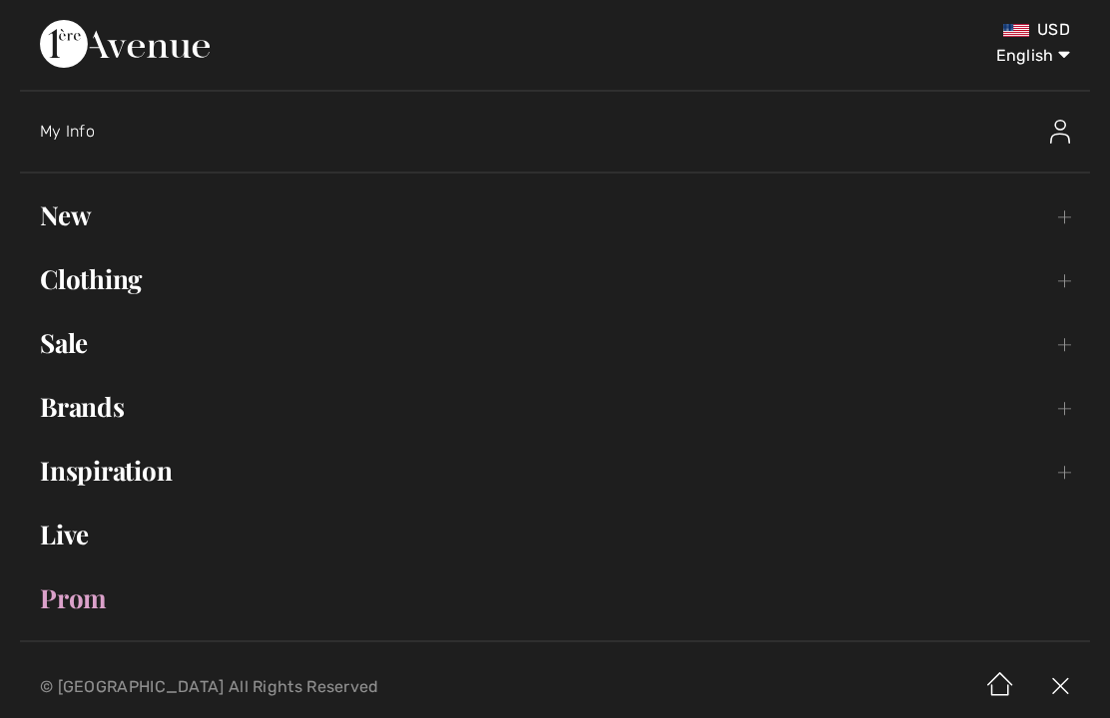 The width and height of the screenshot is (1110, 718). Describe the element at coordinates (555, 407) in the screenshot. I see `a: Brands` at that location.